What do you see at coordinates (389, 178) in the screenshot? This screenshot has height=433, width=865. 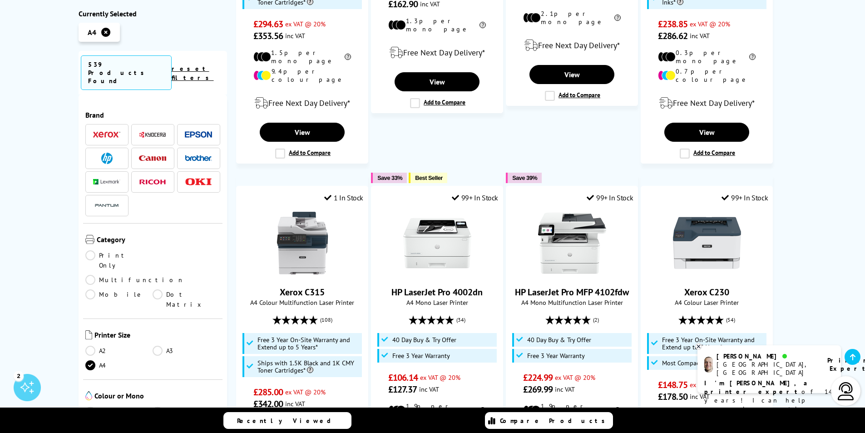 I see `button: Save 33%` at bounding box center [389, 178].